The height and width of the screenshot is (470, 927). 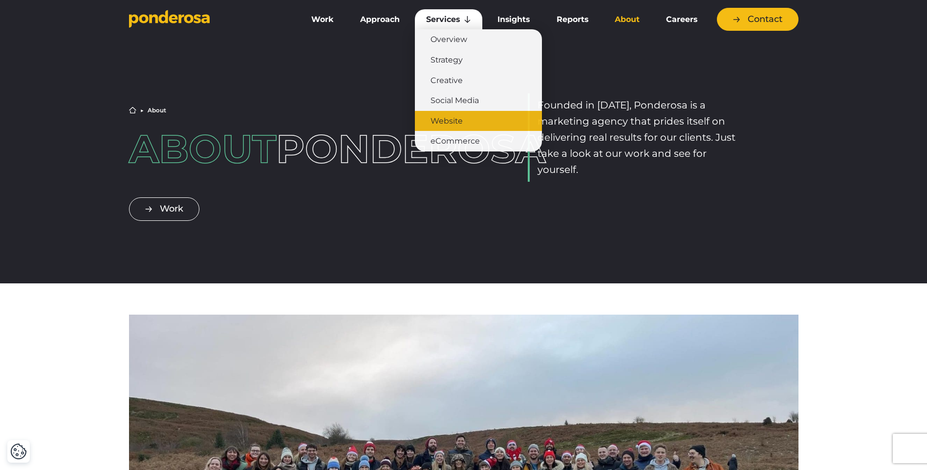 What do you see at coordinates (157, 110) in the screenshot?
I see `li: About` at bounding box center [157, 110].